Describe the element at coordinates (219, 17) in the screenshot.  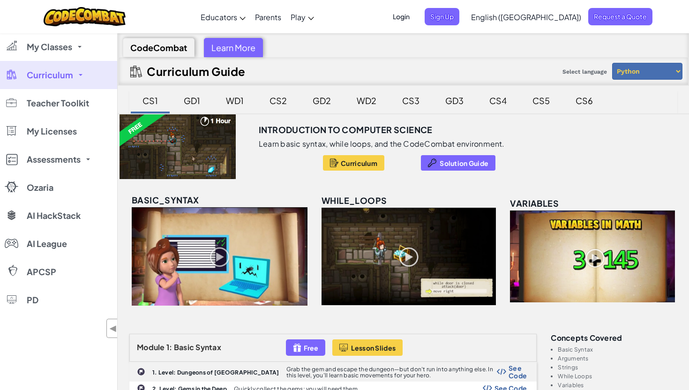
I see `span: Educators` at that location.